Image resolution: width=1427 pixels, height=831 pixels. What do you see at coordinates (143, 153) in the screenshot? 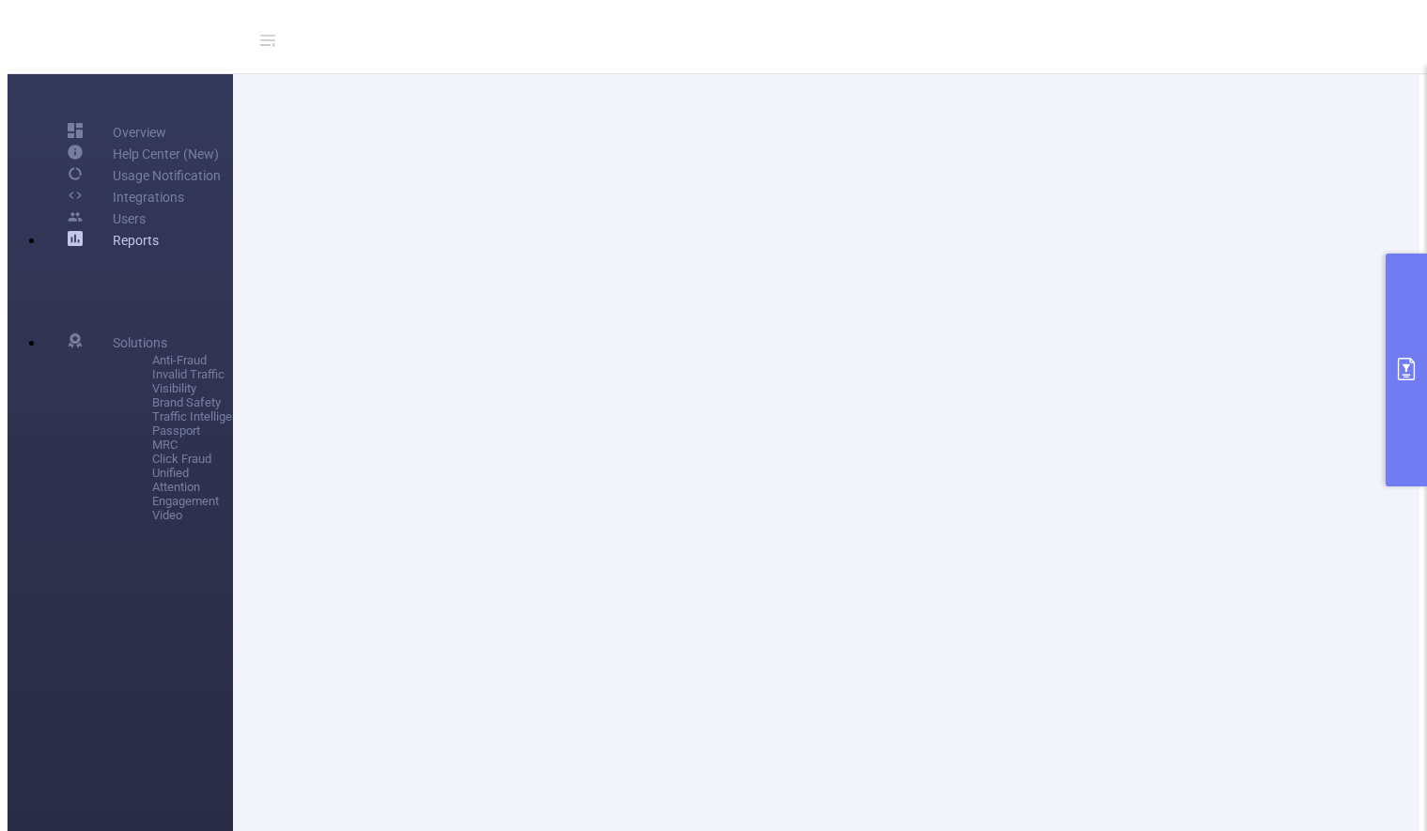
I see `a: Help Center (New)` at bounding box center [143, 153].